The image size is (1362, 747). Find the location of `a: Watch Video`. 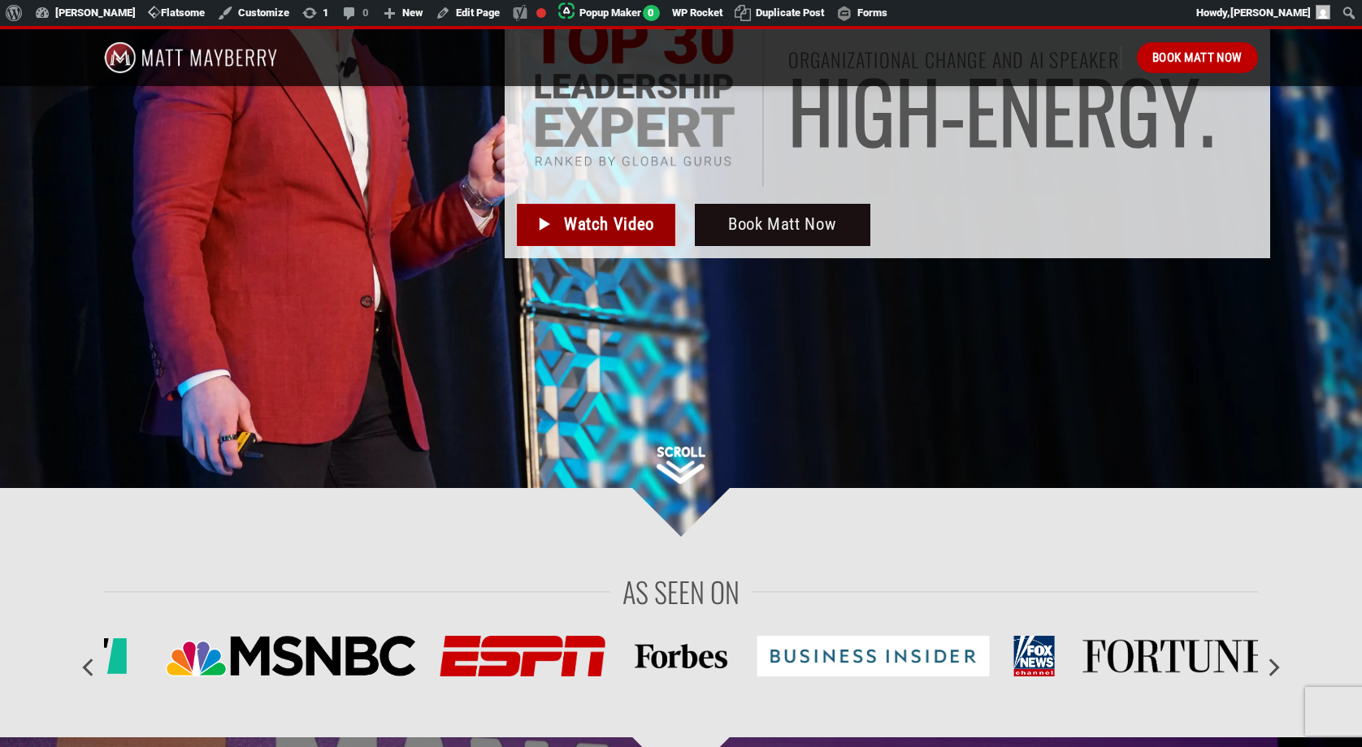

a: Watch Video is located at coordinates (596, 225).